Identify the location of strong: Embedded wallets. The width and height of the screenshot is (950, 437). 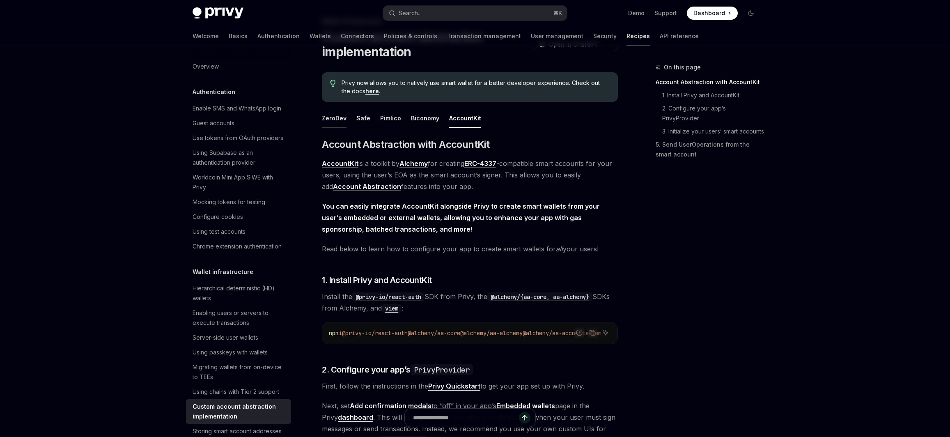
(526, 406).